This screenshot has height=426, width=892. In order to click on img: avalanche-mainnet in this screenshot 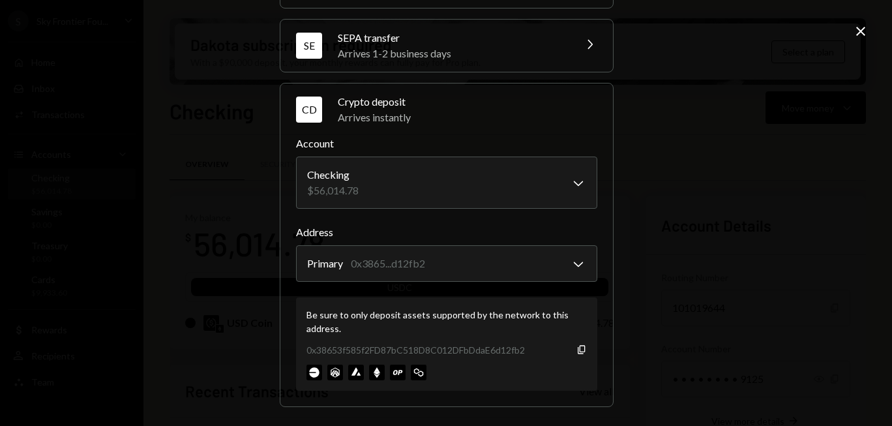, I will do `click(356, 372)`.